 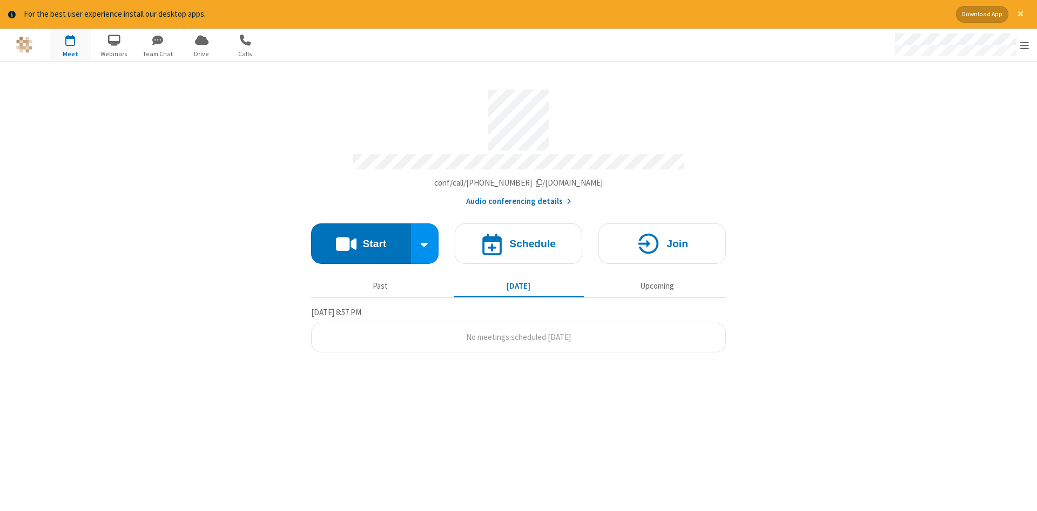 I want to click on section: Today's Meetings, so click(x=518, y=329).